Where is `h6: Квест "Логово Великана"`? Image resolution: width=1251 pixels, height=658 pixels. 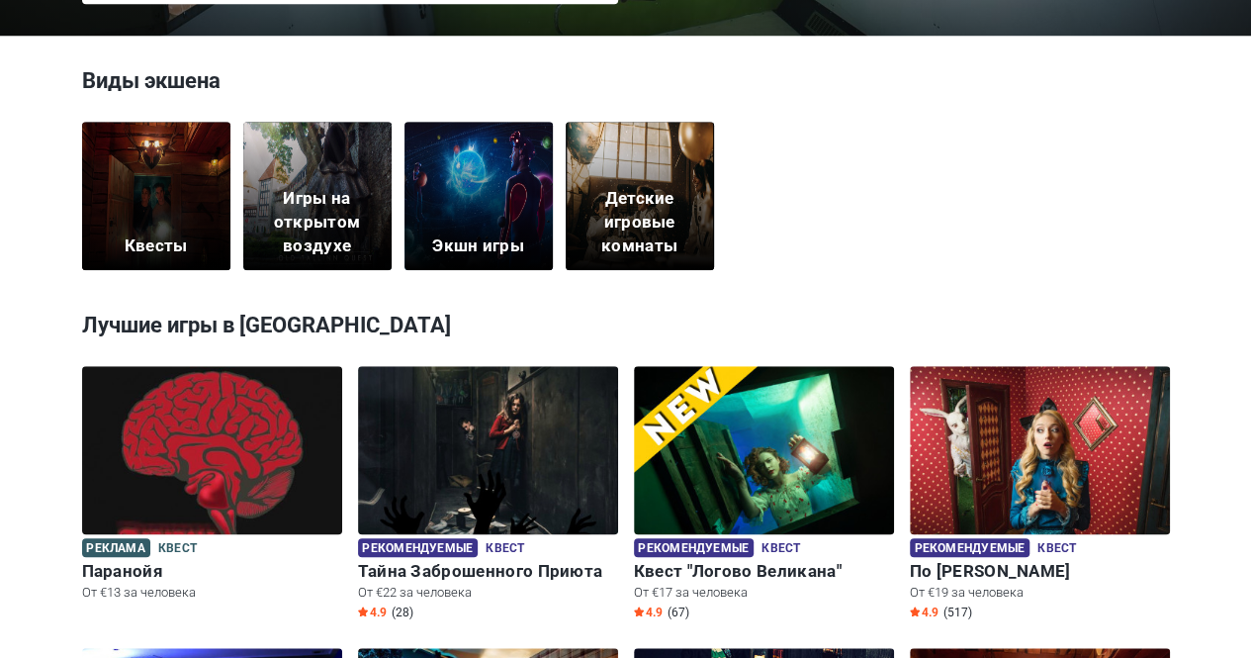 h6: Квест "Логово Великана" is located at coordinates (763, 571).